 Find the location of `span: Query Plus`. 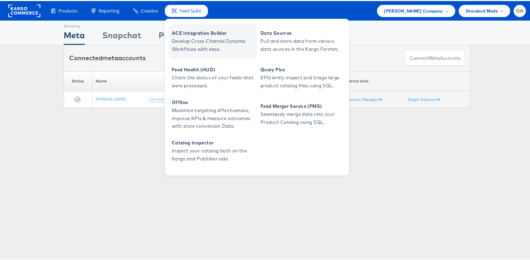

span: Query Plus is located at coordinates (302, 69).